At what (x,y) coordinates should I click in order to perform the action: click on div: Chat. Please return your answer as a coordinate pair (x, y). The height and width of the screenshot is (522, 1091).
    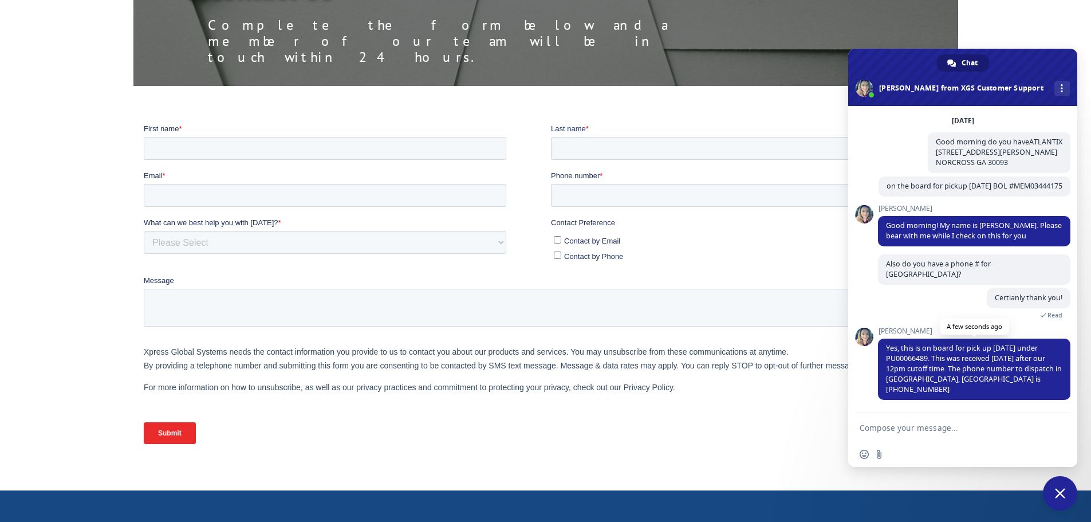
    Looking at the image, I should click on (962, 63).